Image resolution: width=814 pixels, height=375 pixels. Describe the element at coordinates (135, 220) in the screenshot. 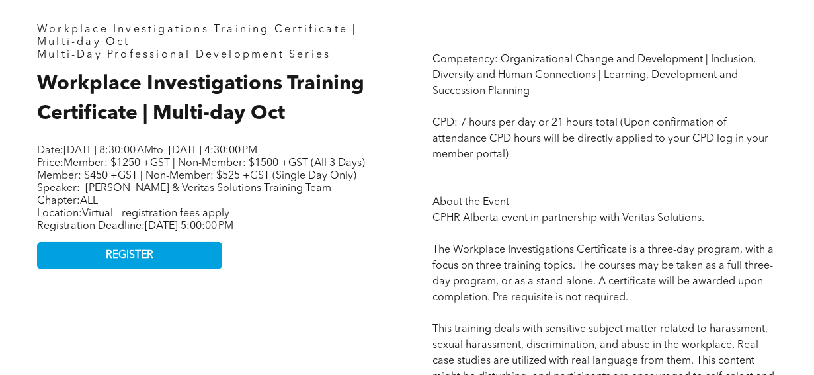

I see `span: Location: Registration Deadline:` at that location.